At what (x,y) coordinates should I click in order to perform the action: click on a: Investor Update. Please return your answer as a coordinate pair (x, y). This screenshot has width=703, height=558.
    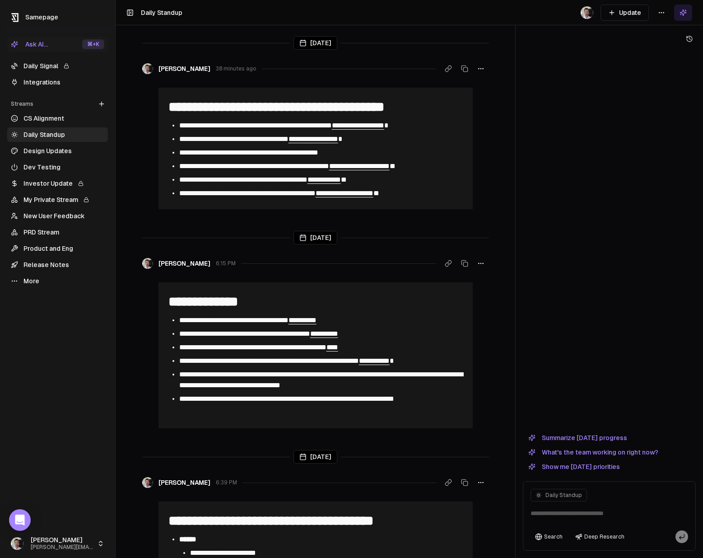
    Looking at the image, I should click on (57, 183).